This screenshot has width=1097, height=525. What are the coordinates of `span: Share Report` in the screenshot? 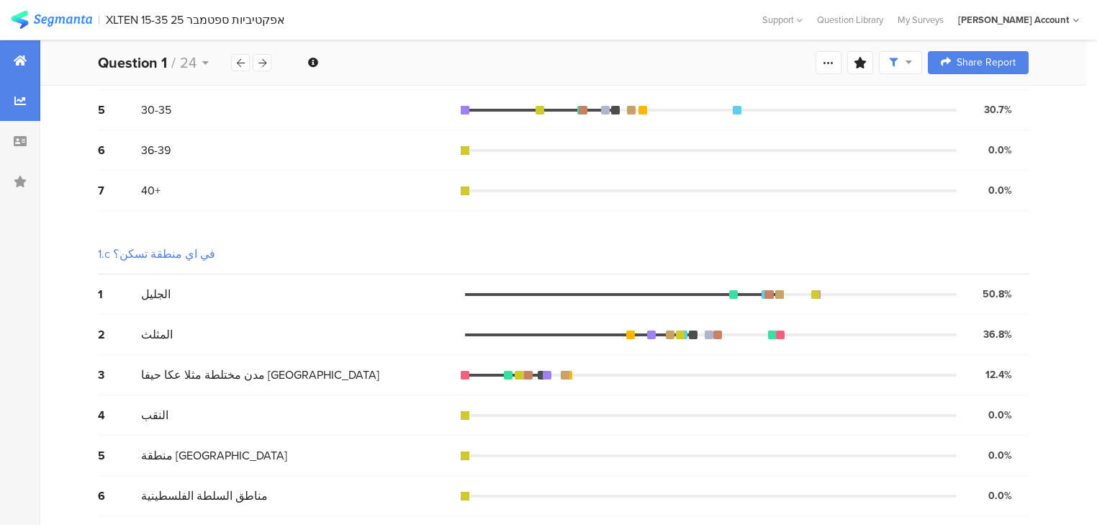 It's located at (986, 63).